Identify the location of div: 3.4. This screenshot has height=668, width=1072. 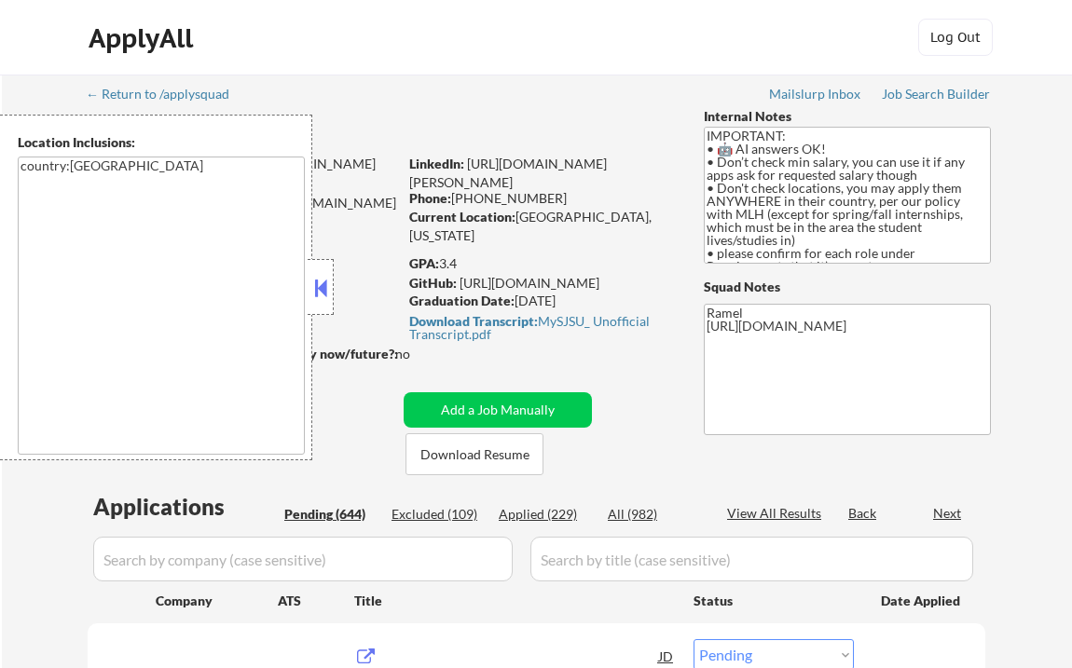
(542, 264).